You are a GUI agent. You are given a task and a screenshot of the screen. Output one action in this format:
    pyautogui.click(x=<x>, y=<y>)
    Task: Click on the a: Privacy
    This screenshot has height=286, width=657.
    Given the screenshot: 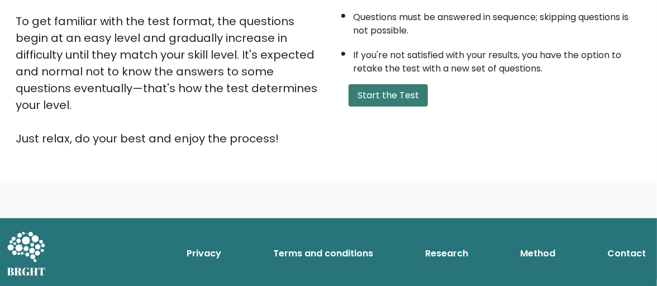 What is the action you would take?
    pyautogui.click(x=204, y=254)
    